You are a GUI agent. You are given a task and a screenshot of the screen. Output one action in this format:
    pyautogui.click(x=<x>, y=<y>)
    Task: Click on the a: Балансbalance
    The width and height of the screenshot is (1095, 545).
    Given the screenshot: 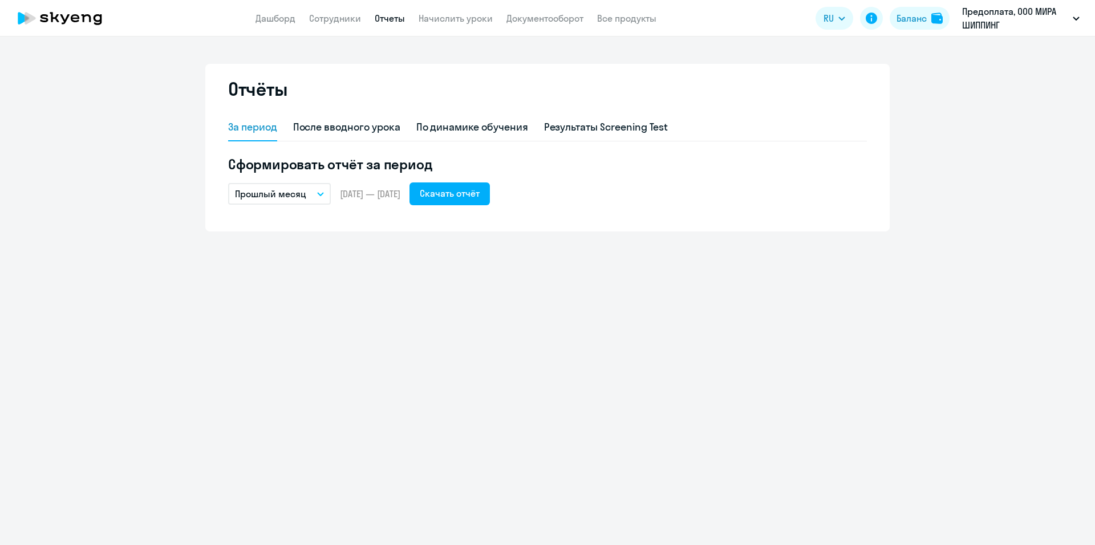 What is the action you would take?
    pyautogui.click(x=919, y=18)
    